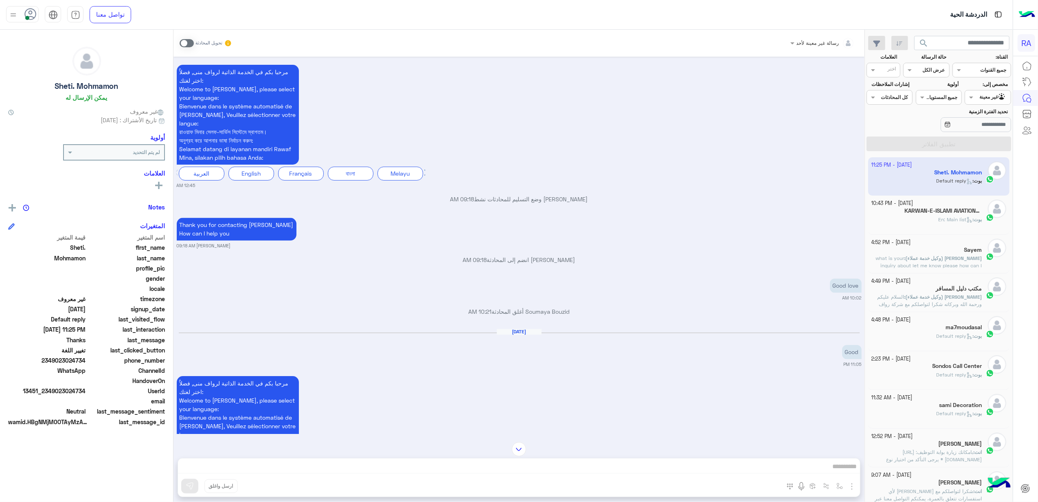  I want to click on span: اسم المتغير, so click(126, 237).